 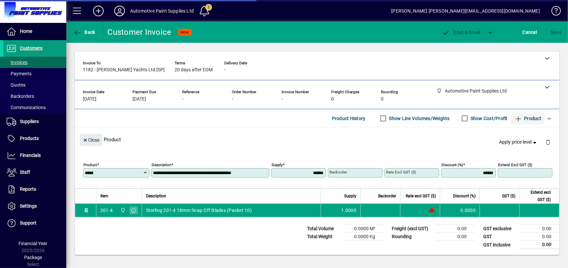 What do you see at coordinates (122, 210) in the screenshot?
I see `span: Automotive Paint Supplies Ltd` at bounding box center [122, 210].